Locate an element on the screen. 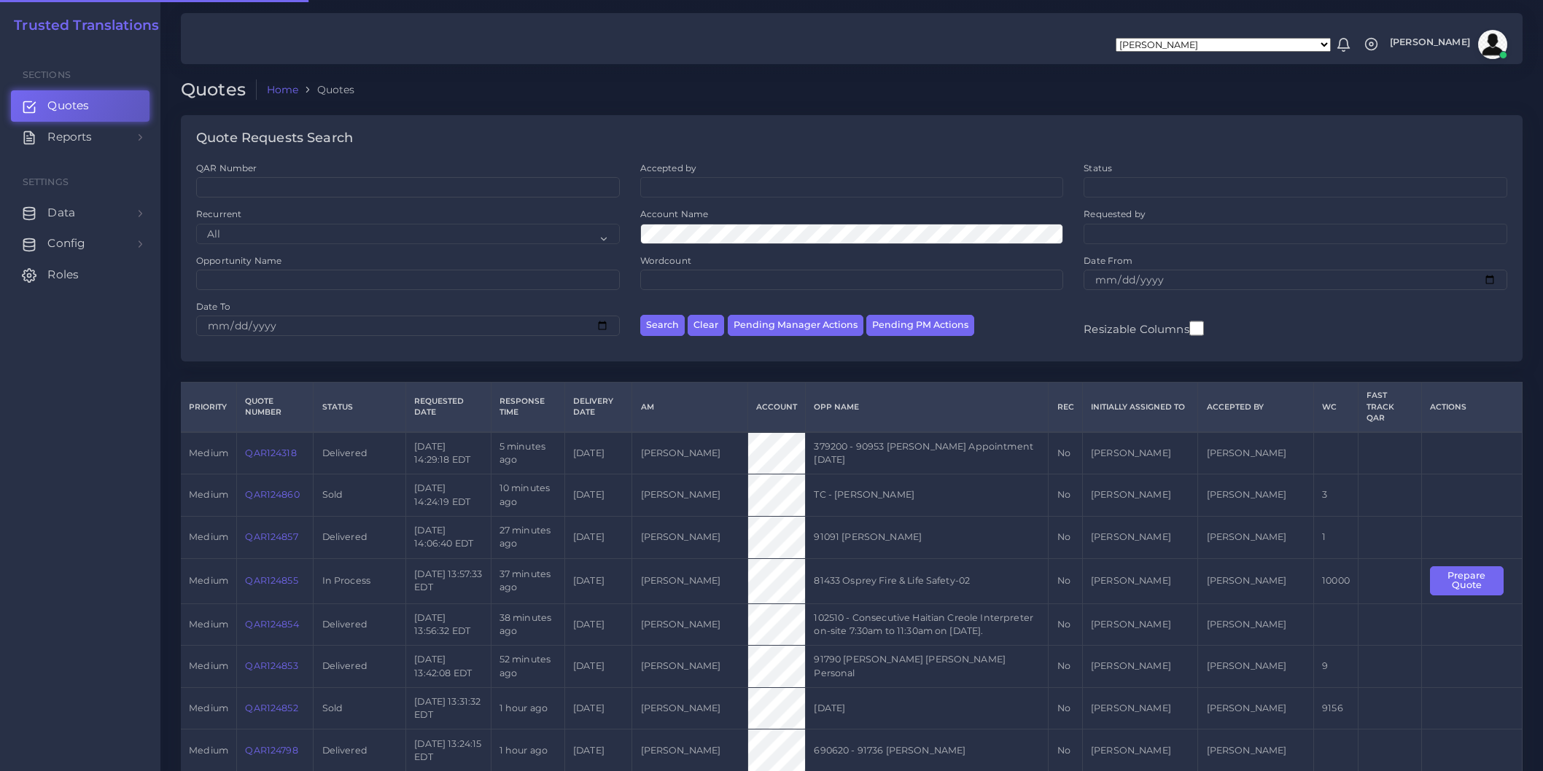 The height and width of the screenshot is (771, 1543). label: Date From is located at coordinates (1108, 260).